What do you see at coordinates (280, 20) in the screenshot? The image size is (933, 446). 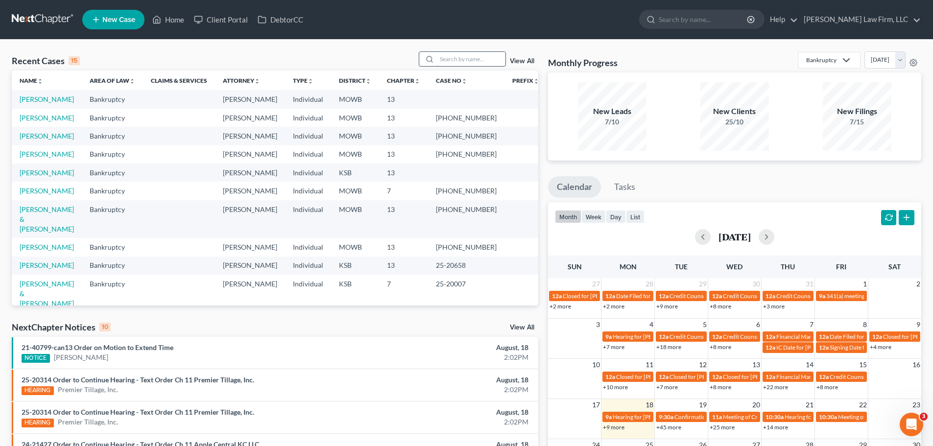 I see `a: DebtorCC` at bounding box center [280, 20].